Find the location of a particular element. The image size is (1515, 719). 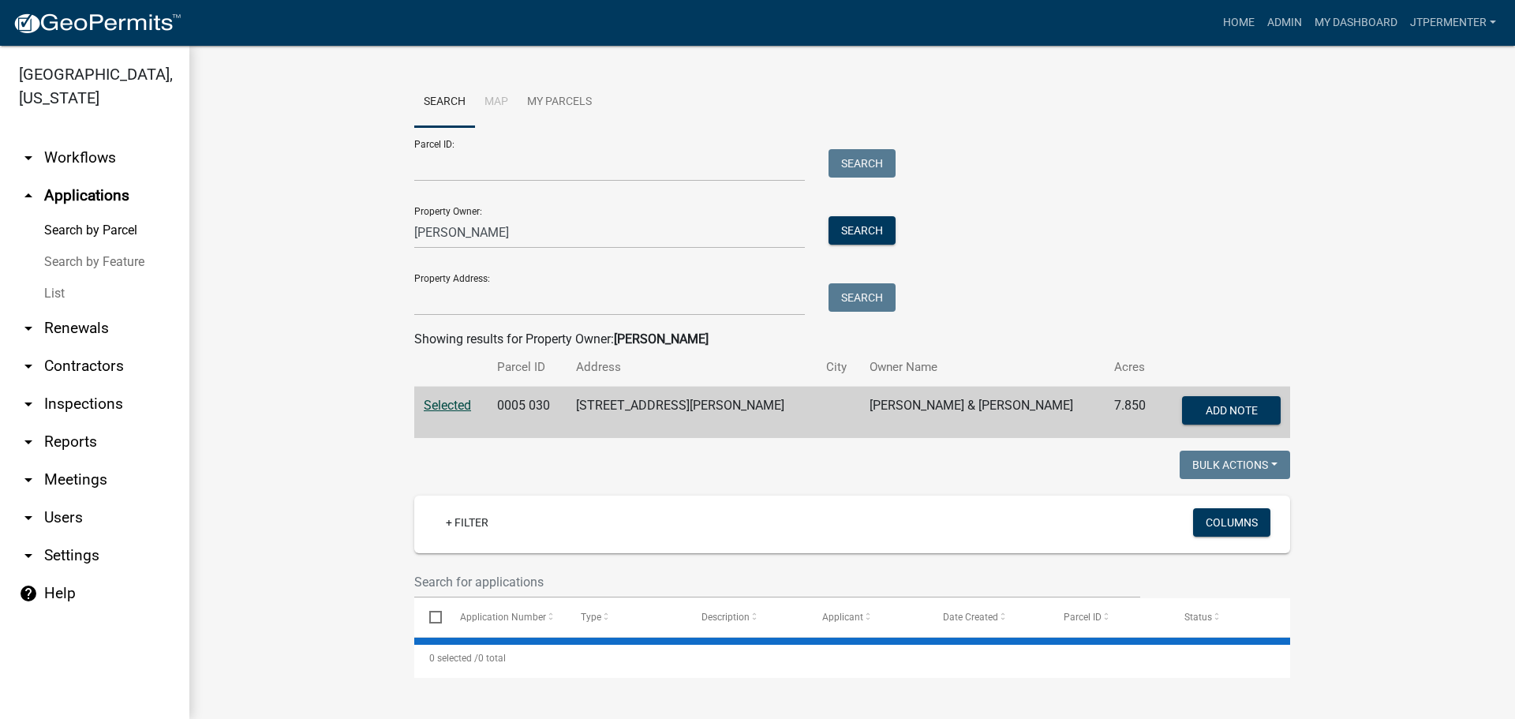

th: Parcel ID is located at coordinates (527, 367).